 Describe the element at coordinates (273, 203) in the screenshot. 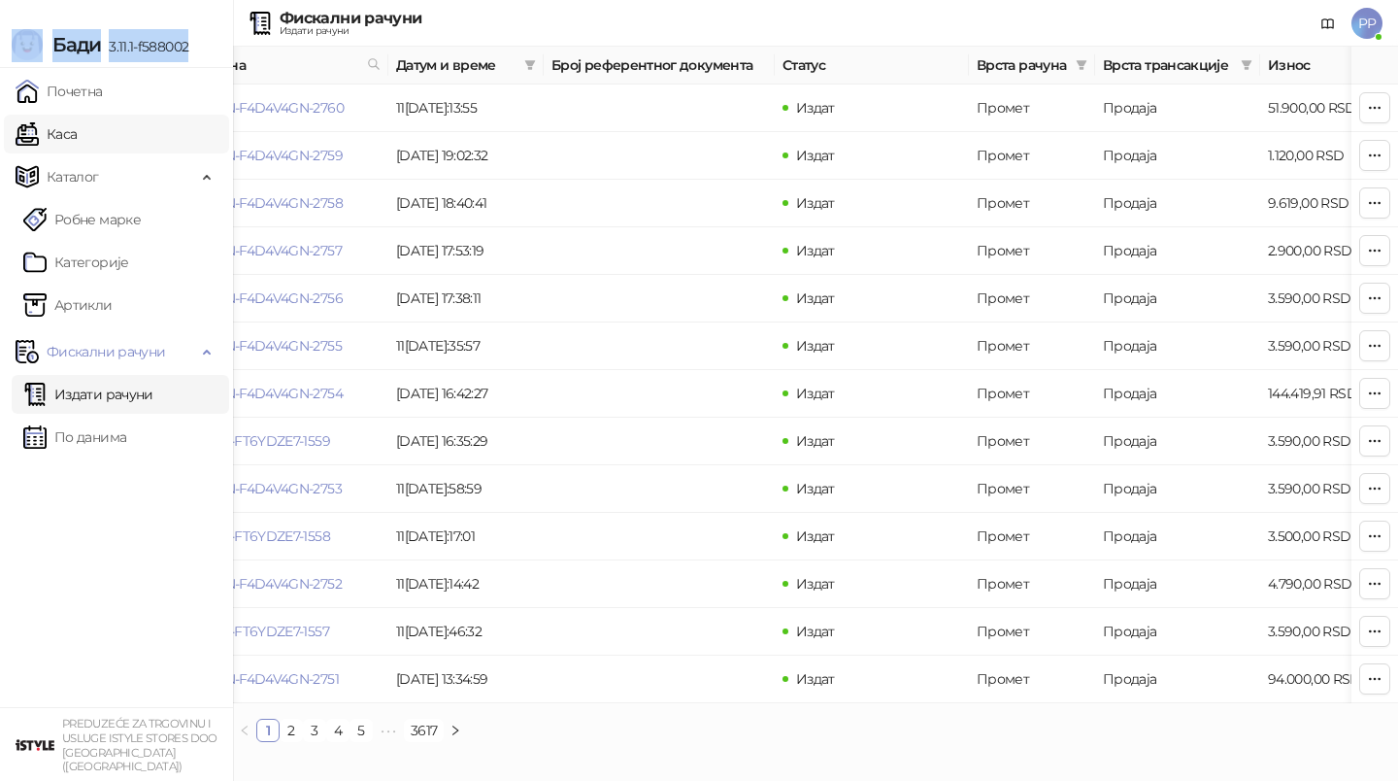

I see `td: F4D4V4GN-F4D4V4GN-2758` at that location.